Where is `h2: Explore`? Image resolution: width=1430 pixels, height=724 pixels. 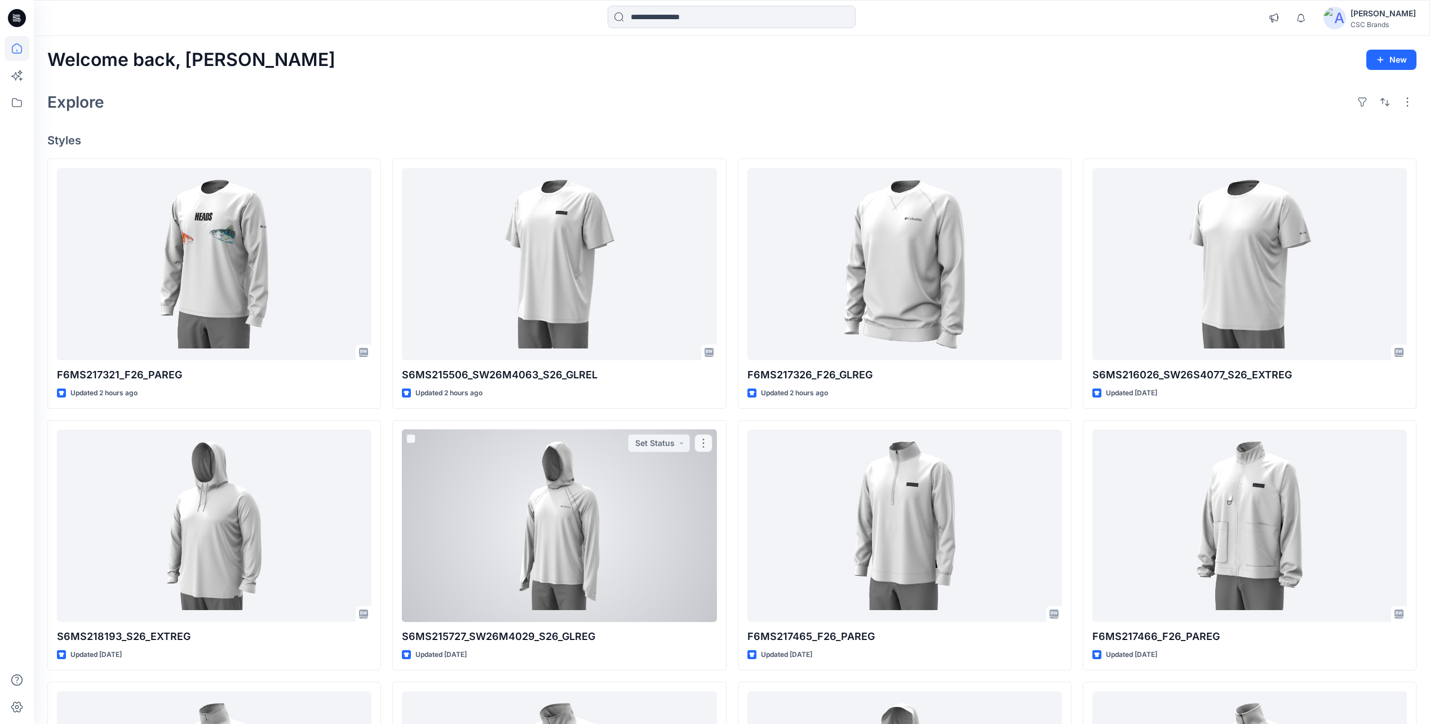
h2: Explore is located at coordinates (76, 102).